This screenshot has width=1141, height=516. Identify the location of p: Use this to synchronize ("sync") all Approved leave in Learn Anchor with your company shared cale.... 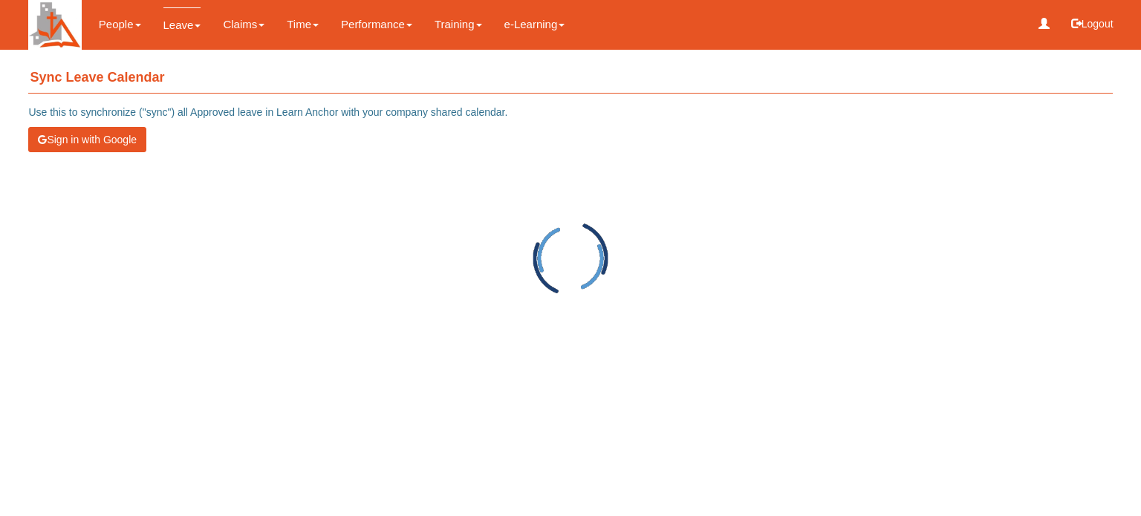
(570, 112).